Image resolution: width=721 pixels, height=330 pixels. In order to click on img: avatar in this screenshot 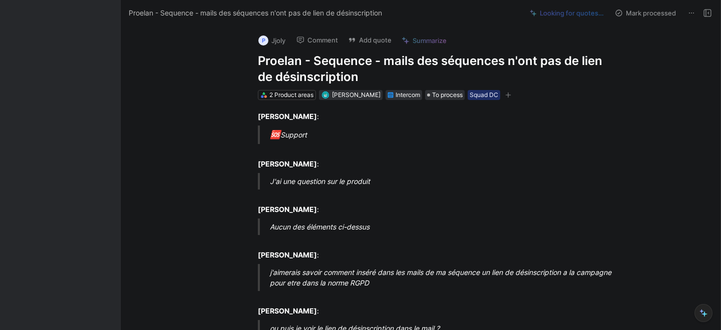, I will do `click(325, 95)`.